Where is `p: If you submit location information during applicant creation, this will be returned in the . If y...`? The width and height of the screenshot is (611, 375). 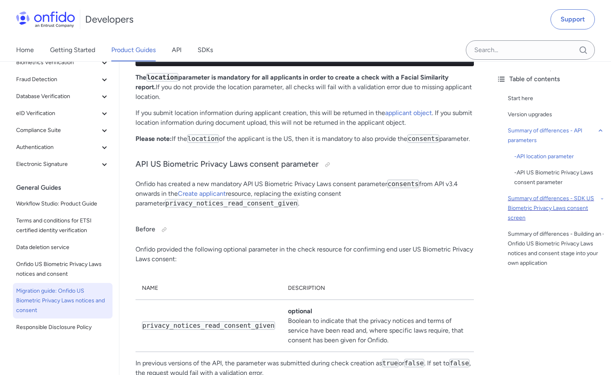
p: If you submit location information during applicant creation, this will be returned in the . If y... is located at coordinates (304, 118).